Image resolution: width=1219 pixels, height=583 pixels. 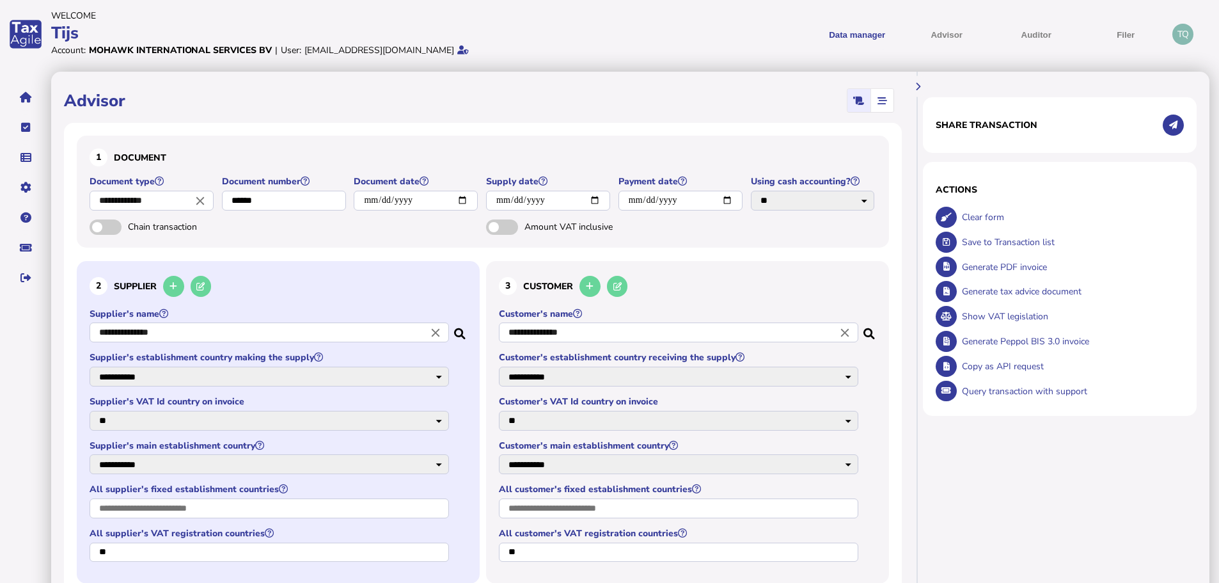 What do you see at coordinates (1071, 267) in the screenshot?
I see `div: Generate PDF invoice` at bounding box center [1071, 267].